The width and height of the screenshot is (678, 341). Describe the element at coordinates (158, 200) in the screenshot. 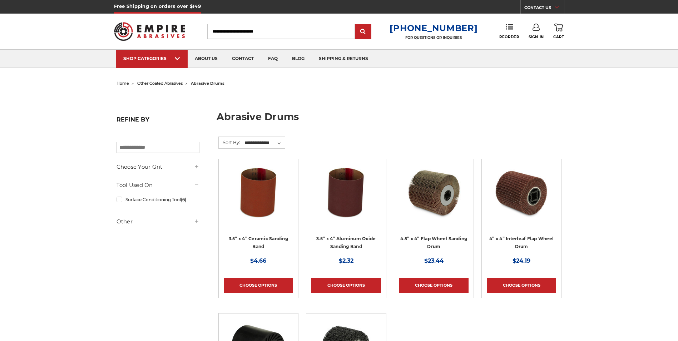

I see `a: Surface Conditioning Tool` at that location.